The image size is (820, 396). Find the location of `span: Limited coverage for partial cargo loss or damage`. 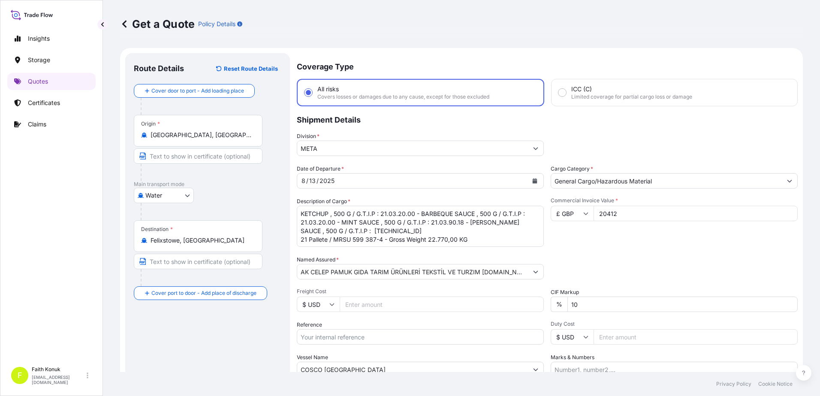

span: Limited coverage for partial cargo loss or damage is located at coordinates (632, 97).